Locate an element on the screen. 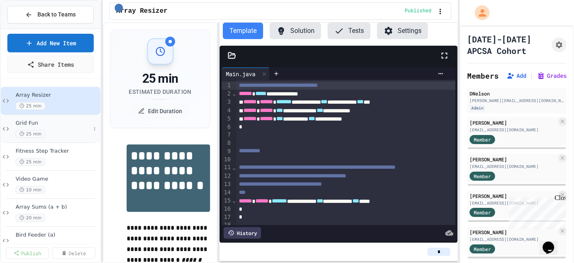 This screenshot has height=263, width=574. div: My Account is located at coordinates (479, 13).